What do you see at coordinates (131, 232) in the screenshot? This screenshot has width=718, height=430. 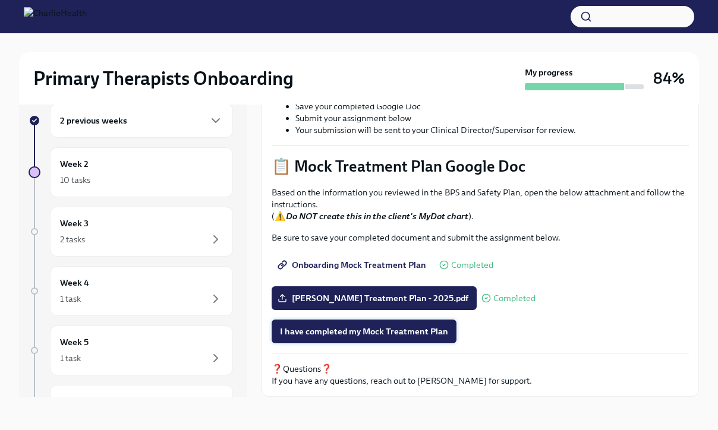 I see `a: Week 32 tasks` at bounding box center [131, 232].